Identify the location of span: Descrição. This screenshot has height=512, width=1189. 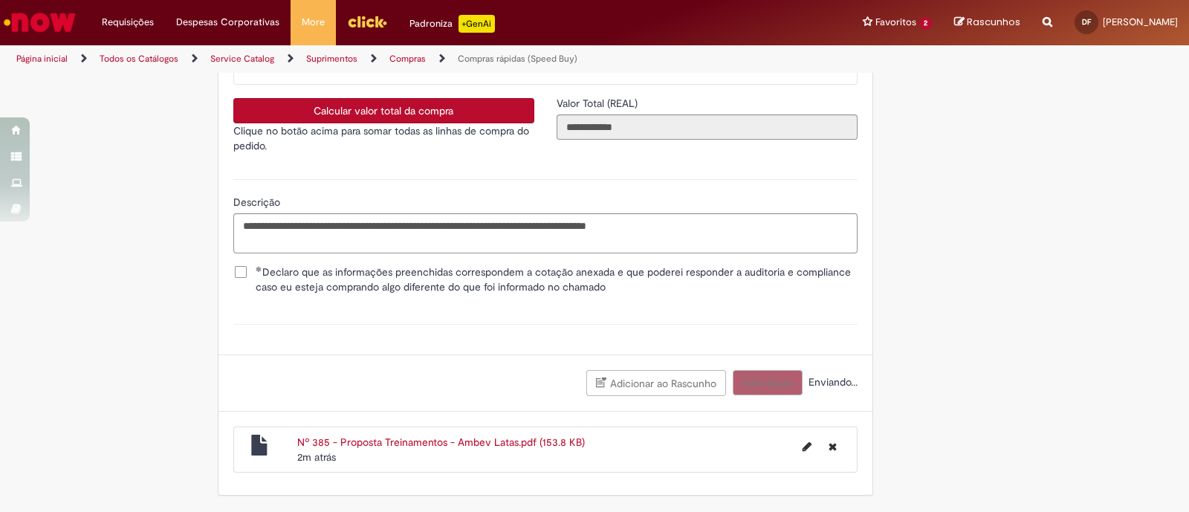
(258, 202).